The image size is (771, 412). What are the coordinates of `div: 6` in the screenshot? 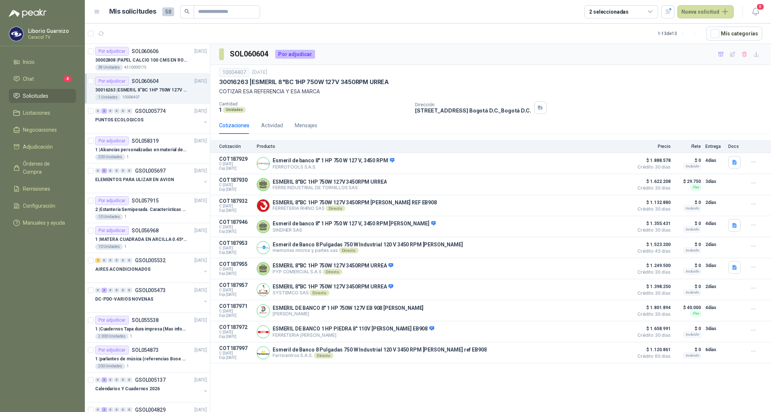 It's located at (104, 171).